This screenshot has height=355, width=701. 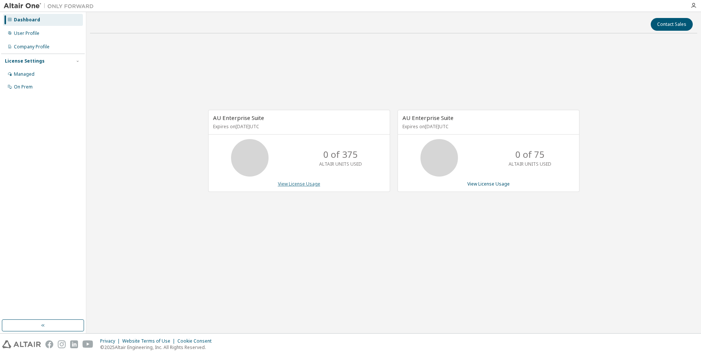 I want to click on div: Company Profile, so click(x=31, y=47).